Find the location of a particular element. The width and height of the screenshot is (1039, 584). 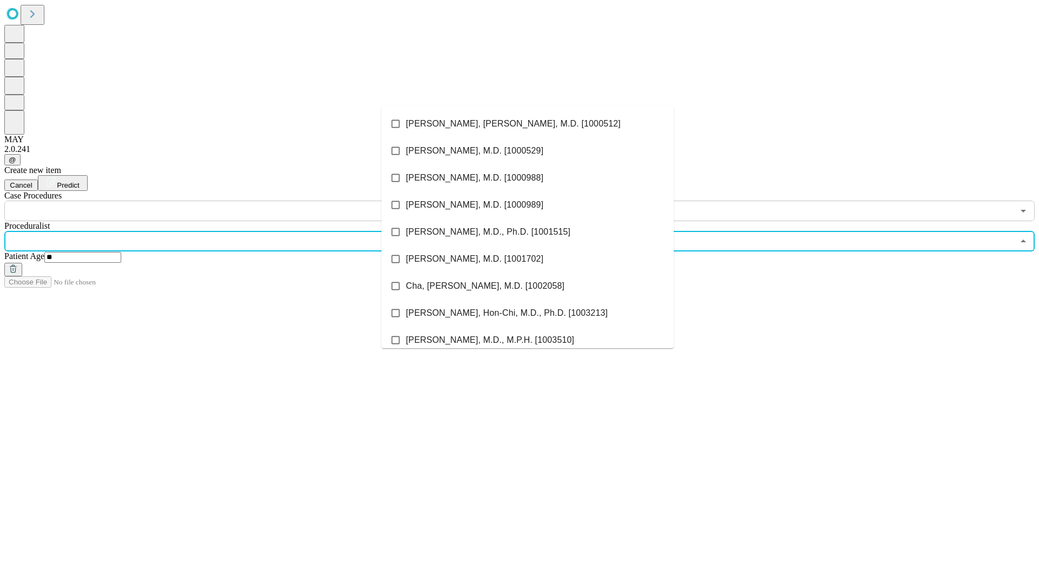

span: Cancel is located at coordinates (21, 185).